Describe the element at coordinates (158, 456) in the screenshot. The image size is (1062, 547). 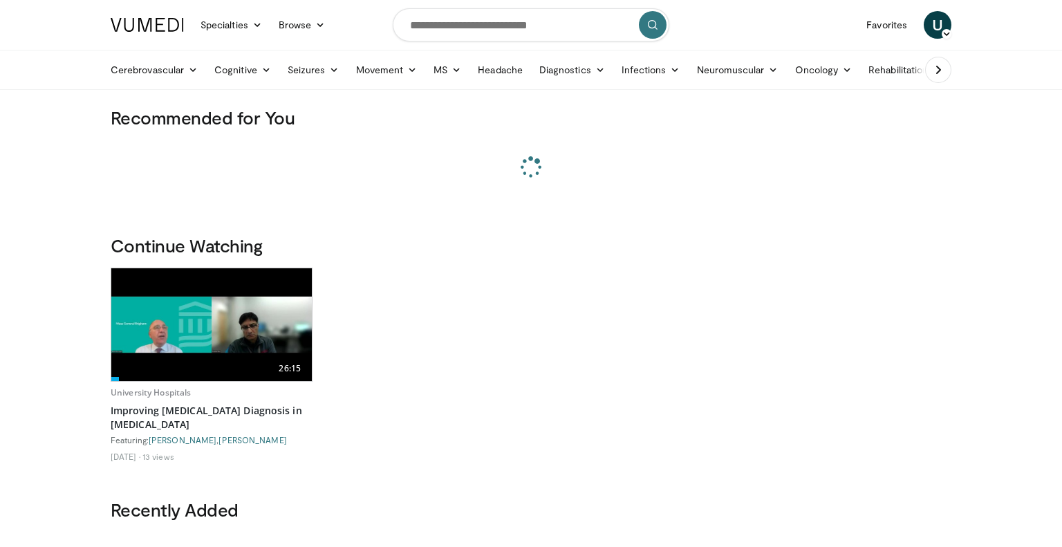
I see `li: 13 views` at that location.